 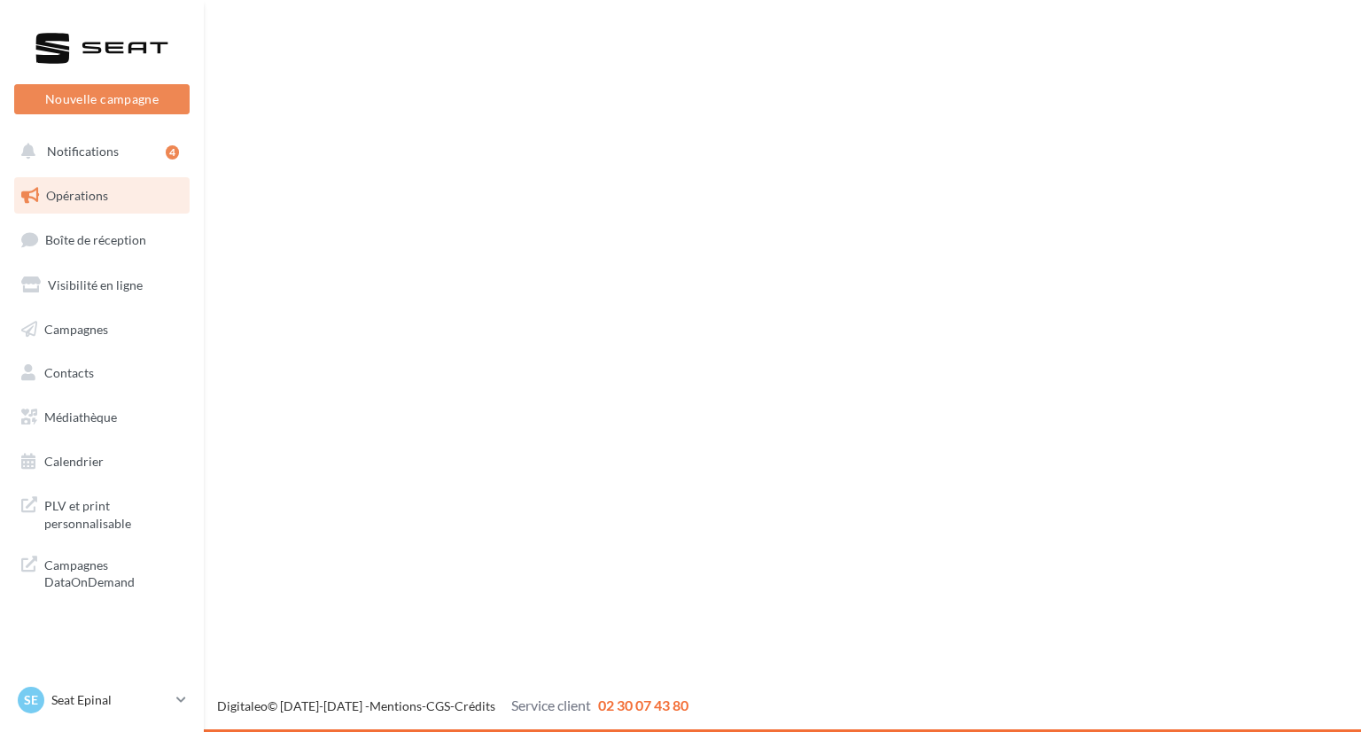 I want to click on a: Contacts, so click(x=102, y=373).